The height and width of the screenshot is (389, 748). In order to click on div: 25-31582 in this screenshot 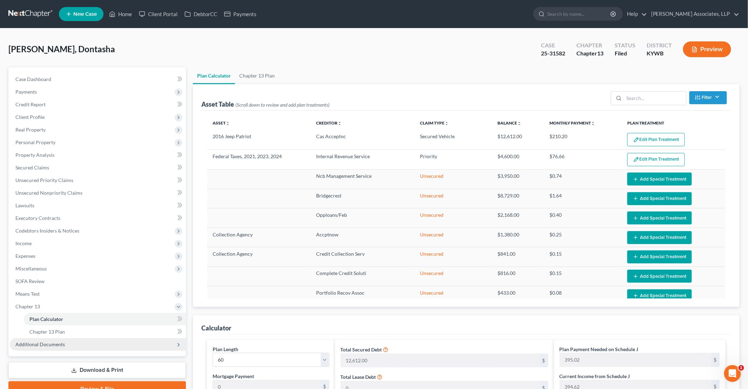, I will do `click(553, 53)`.